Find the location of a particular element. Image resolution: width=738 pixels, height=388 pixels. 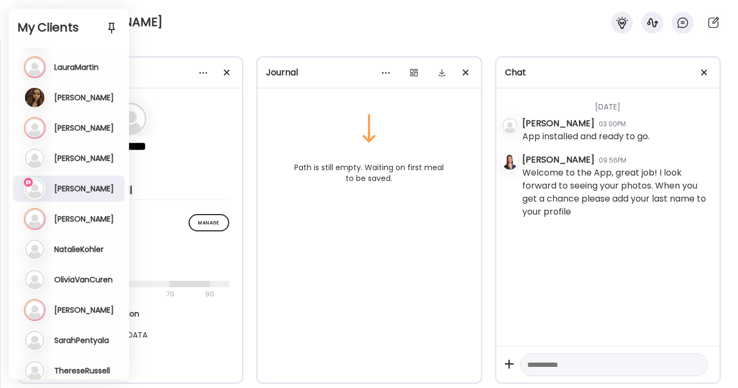

h3: OliviaVanCuren is located at coordinates (83, 280).